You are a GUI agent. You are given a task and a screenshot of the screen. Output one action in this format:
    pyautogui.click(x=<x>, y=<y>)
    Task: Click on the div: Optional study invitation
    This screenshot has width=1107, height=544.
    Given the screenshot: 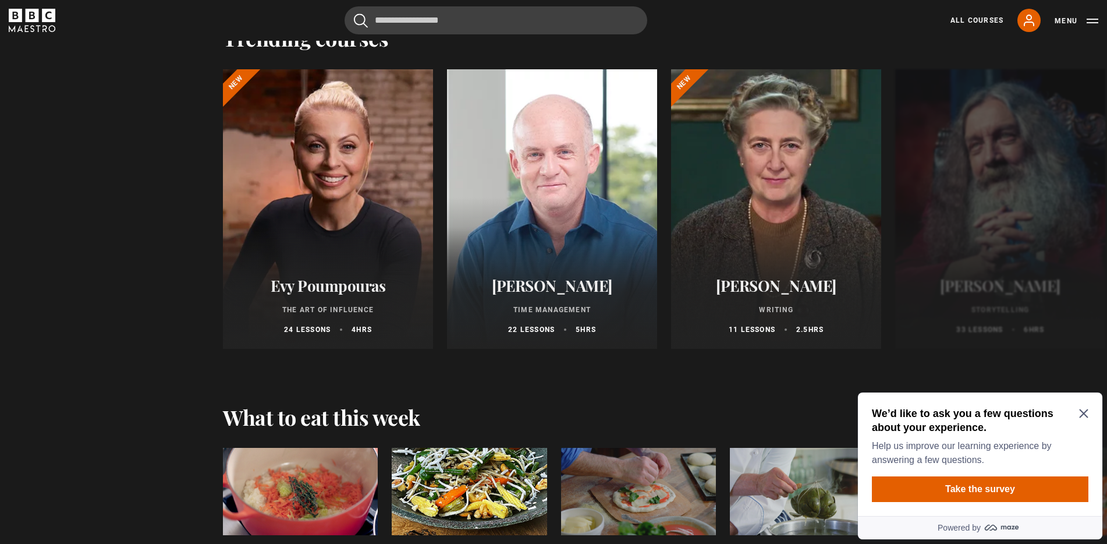 What is the action you would take?
    pyautogui.click(x=127, y=78)
    